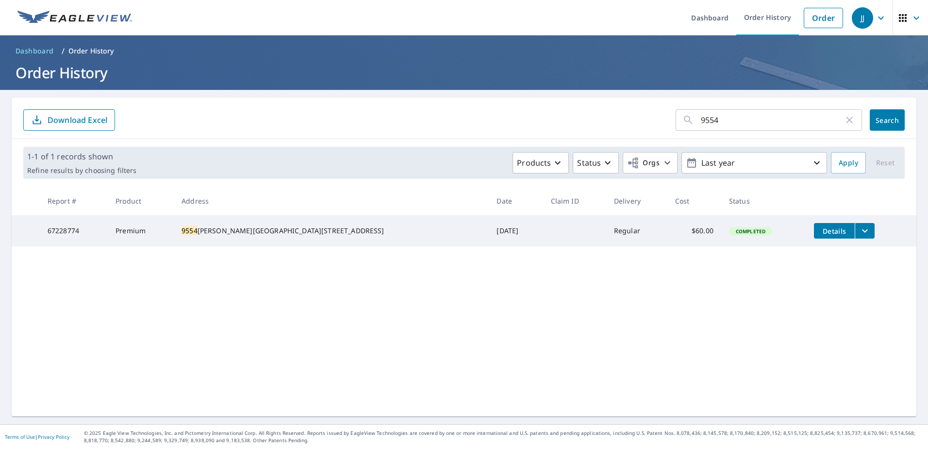  What do you see at coordinates (503, 436) in the screenshot?
I see `p: © 2025 Eagle View Technologies, Inc. and Pictometry International Corp. All Rights Reserved. Repo...` at bounding box center [503, 436].